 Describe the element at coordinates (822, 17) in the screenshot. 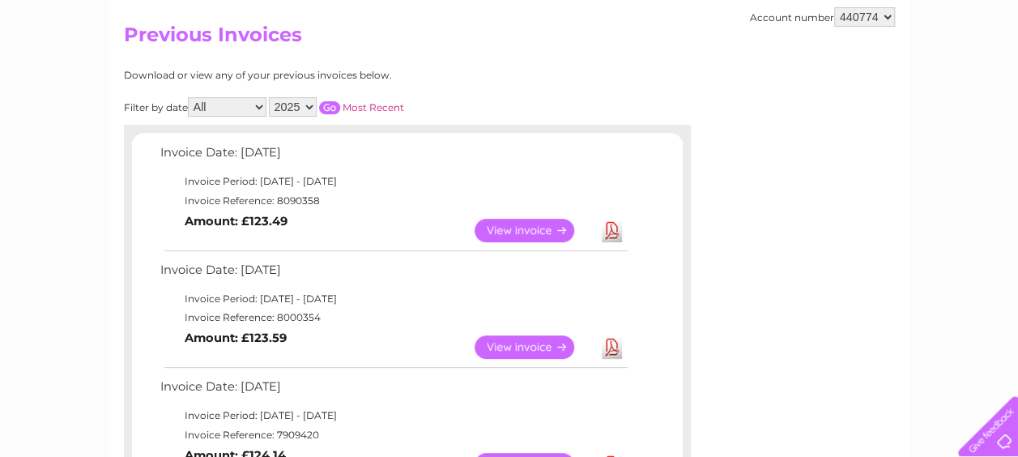

I see `div: Account number` at that location.